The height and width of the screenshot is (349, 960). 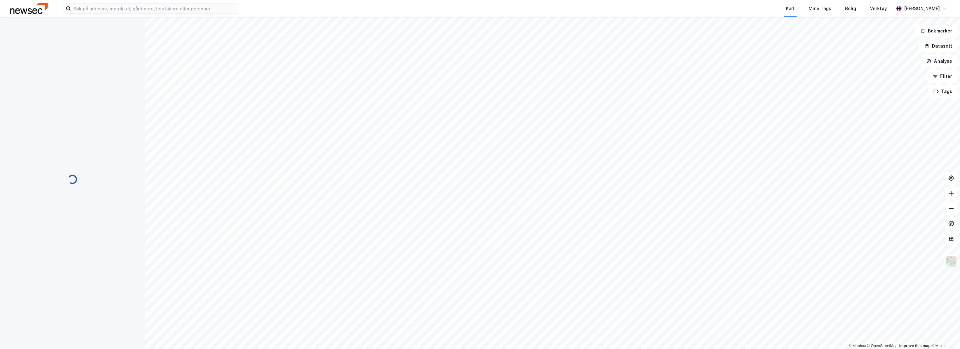 I want to click on a: OpenStreetMap, so click(x=882, y=345).